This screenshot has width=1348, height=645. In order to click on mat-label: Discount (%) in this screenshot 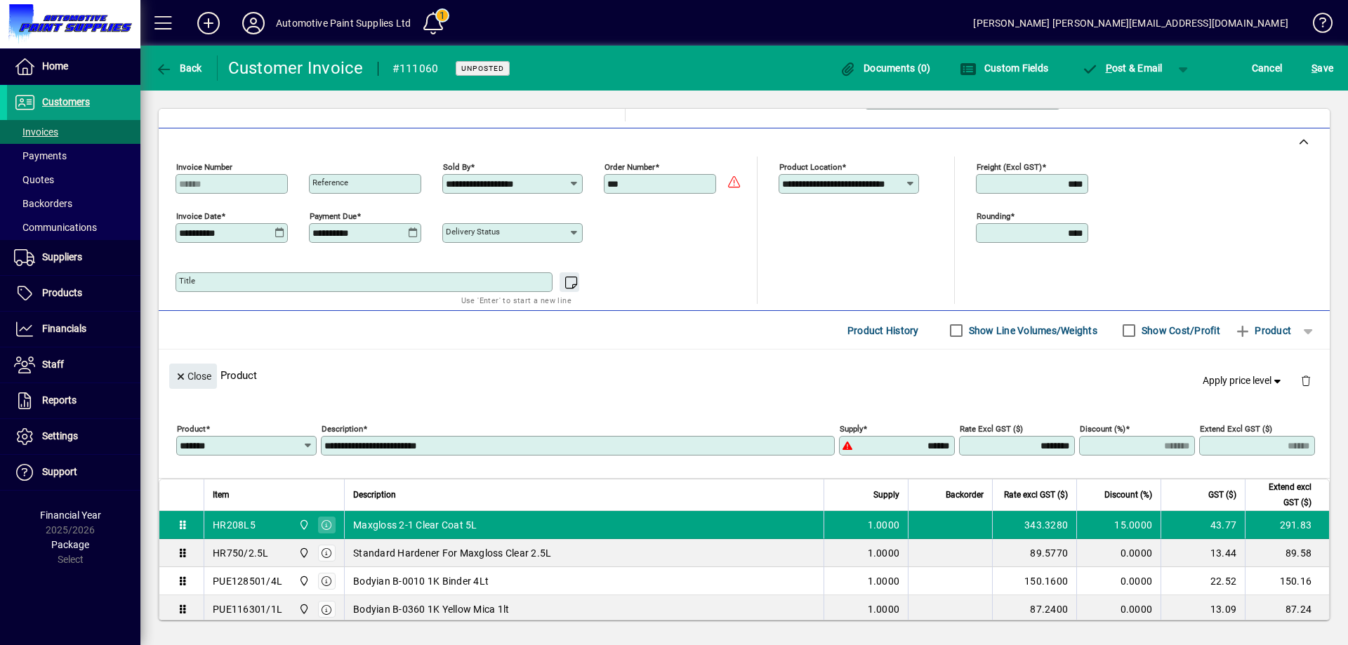, I will do `click(1102, 429)`.